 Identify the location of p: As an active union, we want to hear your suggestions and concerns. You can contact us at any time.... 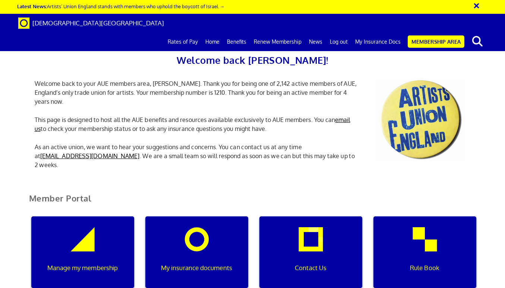
(197, 156).